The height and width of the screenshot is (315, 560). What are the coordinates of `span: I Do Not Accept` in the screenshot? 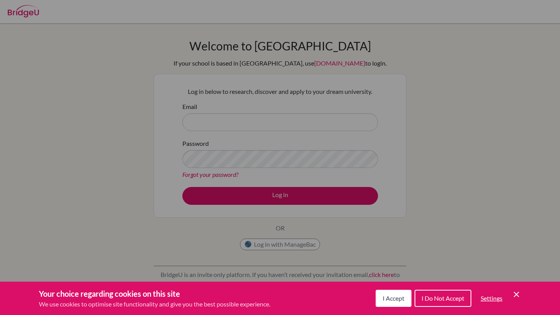 It's located at (443, 298).